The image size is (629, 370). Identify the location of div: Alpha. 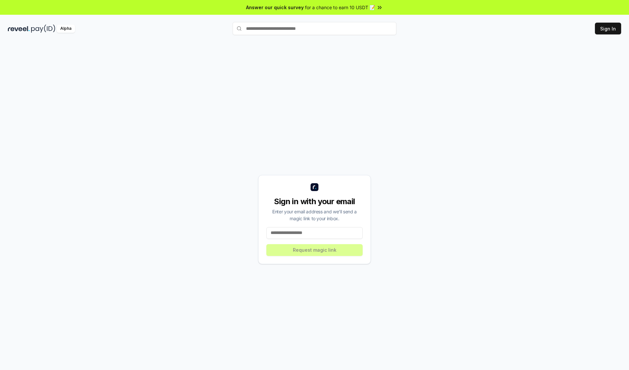
(66, 29).